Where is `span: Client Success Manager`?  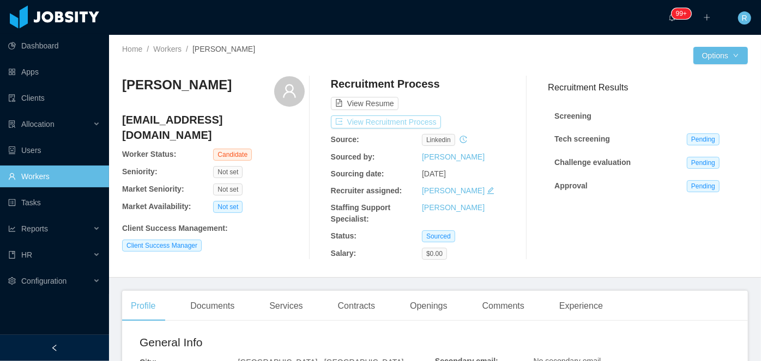
span: Client Success Manager is located at coordinates (162, 246).